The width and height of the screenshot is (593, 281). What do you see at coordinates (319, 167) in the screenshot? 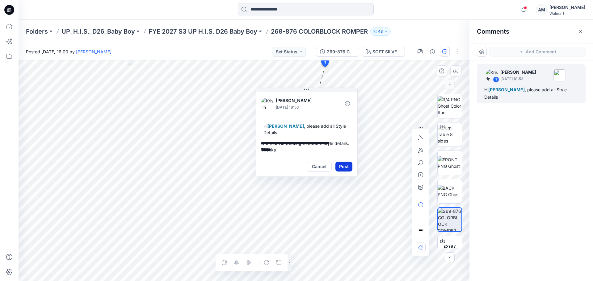
I see `button: Cancel` at bounding box center [319, 167].